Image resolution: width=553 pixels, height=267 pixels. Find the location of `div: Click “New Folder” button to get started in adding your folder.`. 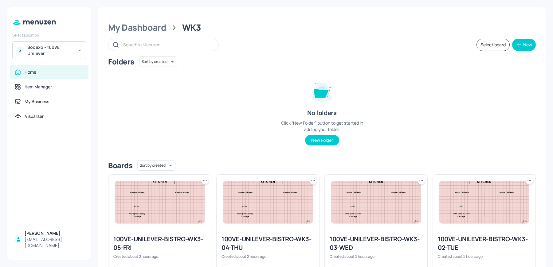

div: Click “New Folder” button to get started in adding your folder. is located at coordinates (322, 126).